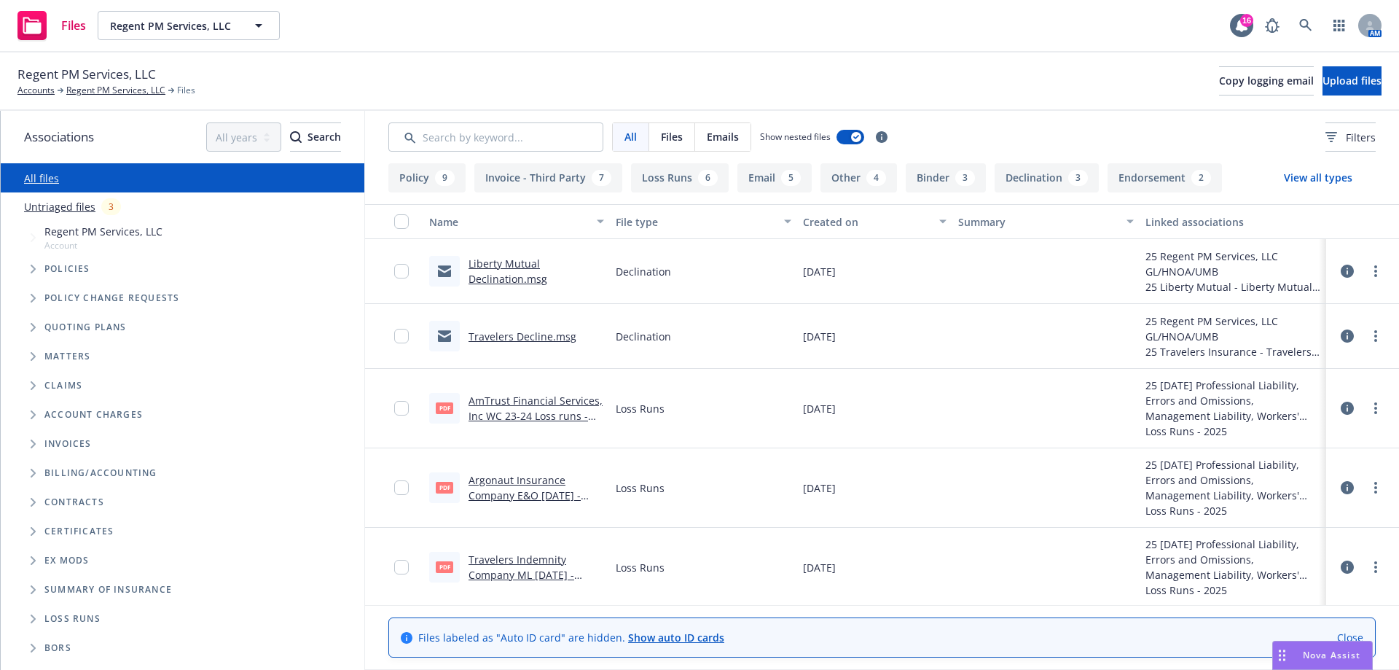 The image size is (1399, 670). What do you see at coordinates (66, 560) in the screenshot?
I see `span: Ex Mods` at bounding box center [66, 560].